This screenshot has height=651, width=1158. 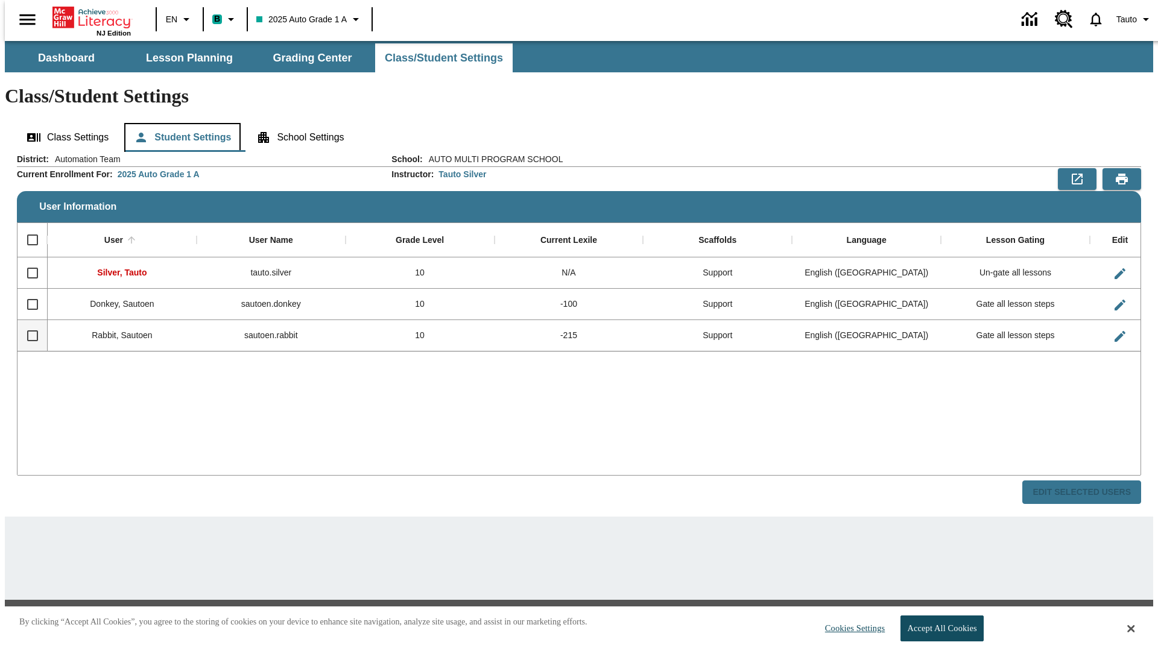 I want to click on button: Class/Student Settings, so click(x=444, y=58).